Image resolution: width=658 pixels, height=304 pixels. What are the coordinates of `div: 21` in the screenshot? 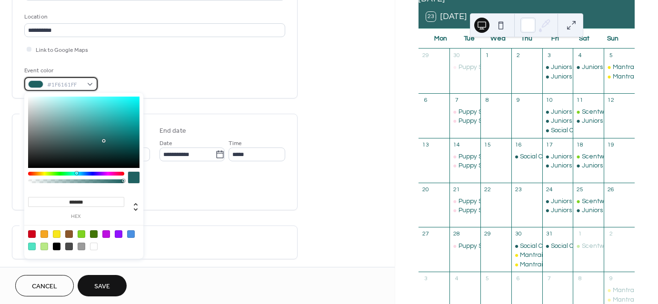 It's located at (457, 190).